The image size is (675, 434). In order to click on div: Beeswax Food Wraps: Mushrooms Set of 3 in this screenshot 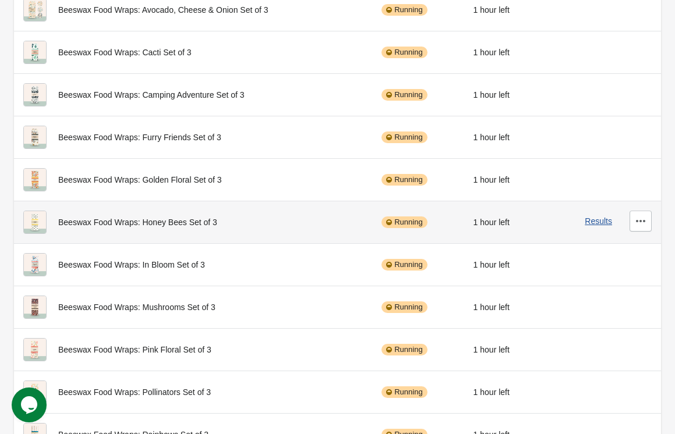, I will do `click(192, 307)`.